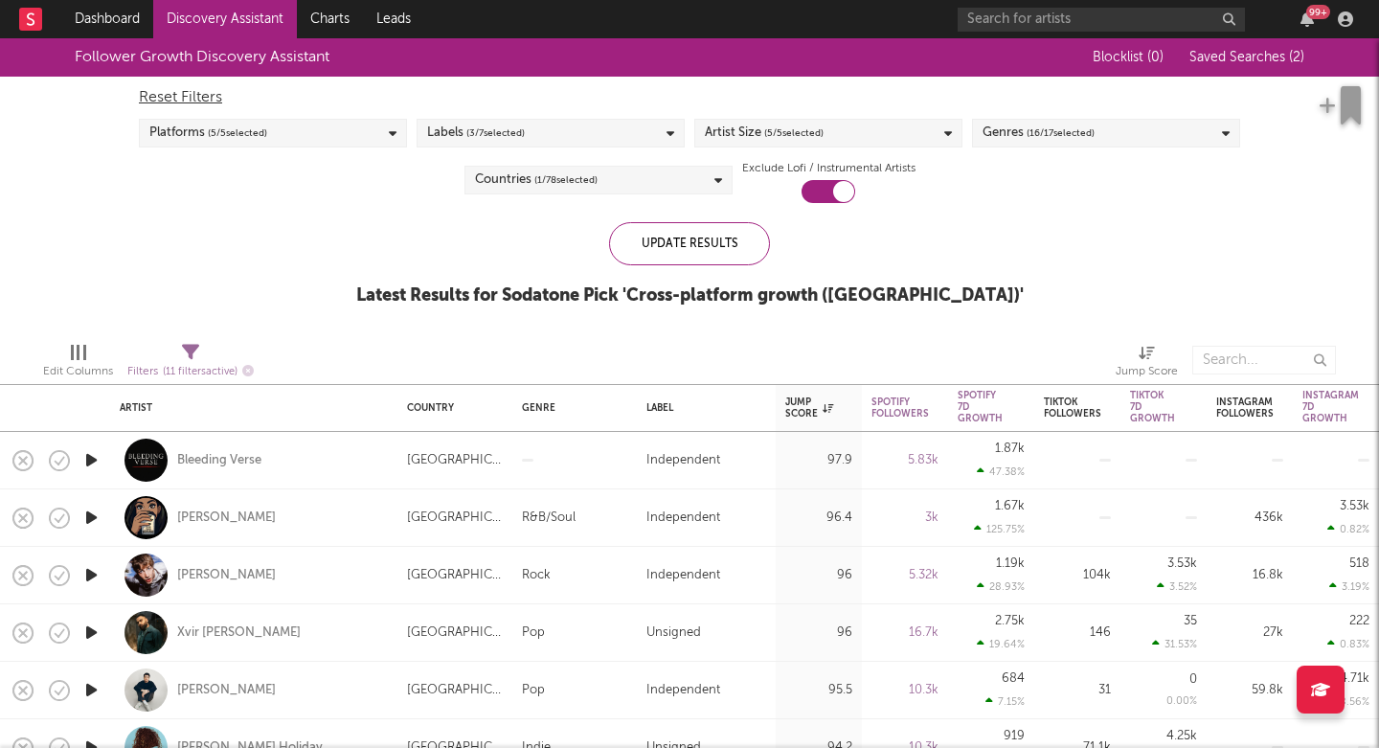  What do you see at coordinates (450, 408) in the screenshot?
I see `div: Country` at bounding box center [450, 408].